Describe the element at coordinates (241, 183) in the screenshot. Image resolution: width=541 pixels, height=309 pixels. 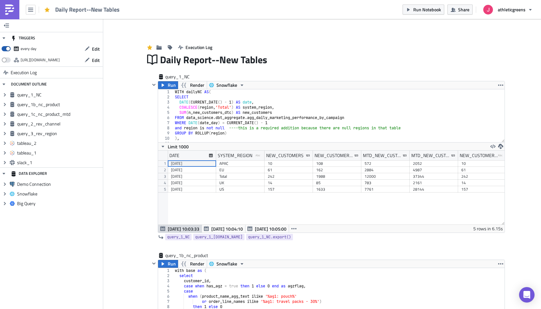
I see `div: UK` at that location.